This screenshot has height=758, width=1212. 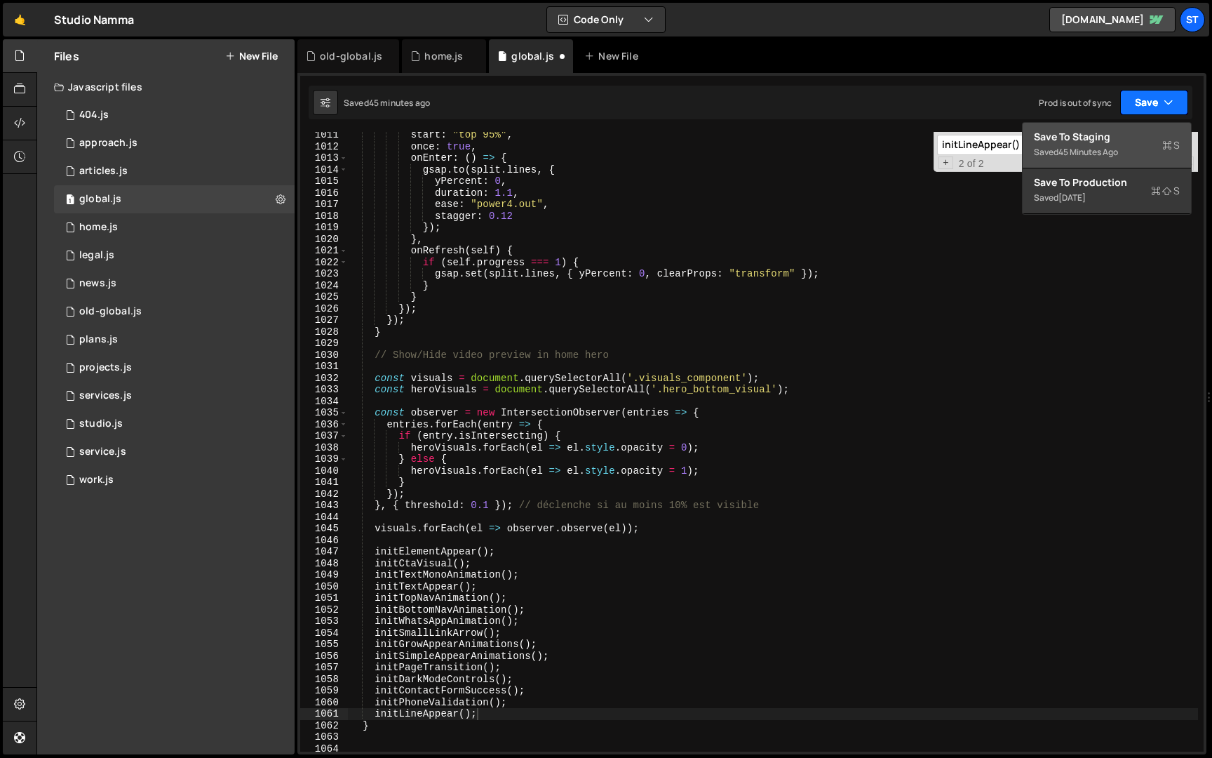 What do you see at coordinates (103, 171) in the screenshot?
I see `div: articles.js` at bounding box center [103, 171].